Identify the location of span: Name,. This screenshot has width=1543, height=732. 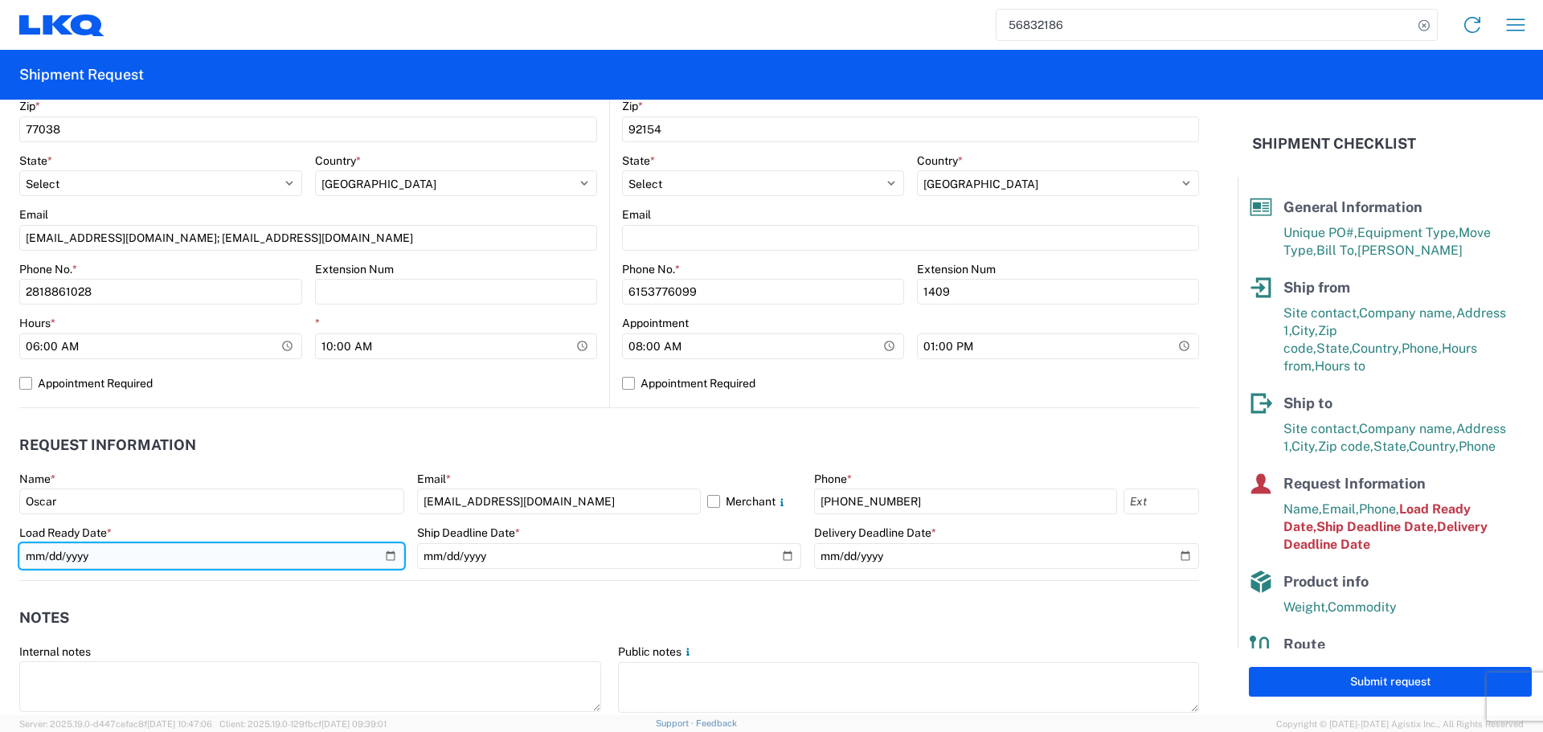
(1303, 509).